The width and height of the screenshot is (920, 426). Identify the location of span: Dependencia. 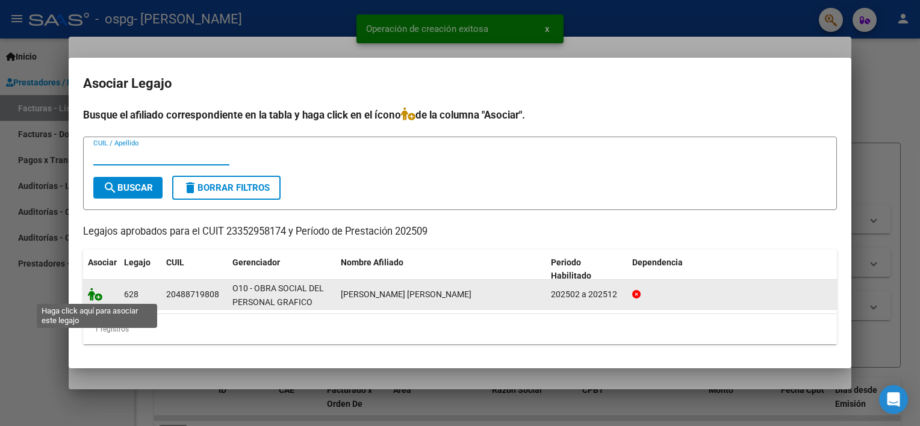
(658, 263).